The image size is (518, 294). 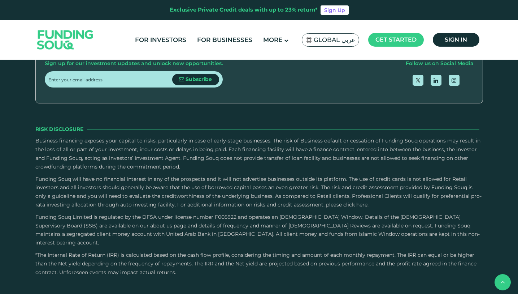 I want to click on span: More, so click(x=273, y=40).